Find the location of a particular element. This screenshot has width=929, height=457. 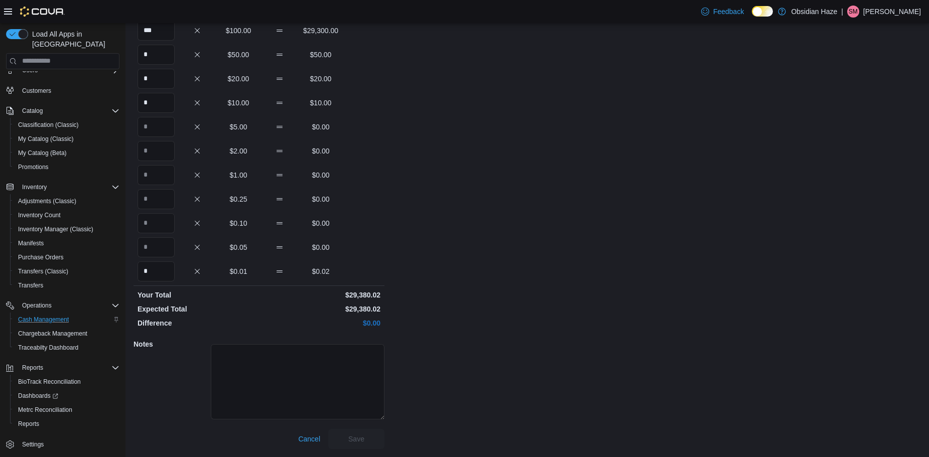

button: My Catalog (Beta) is located at coordinates (67, 153).